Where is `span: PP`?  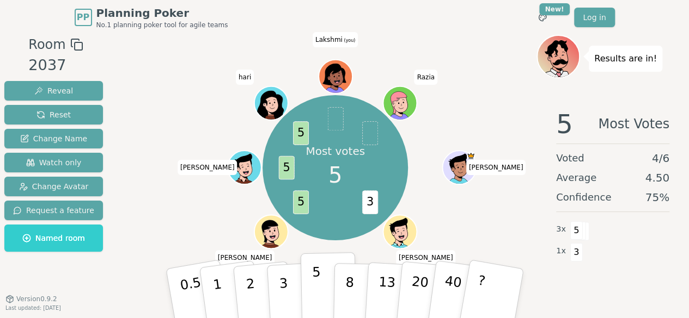 span: PP is located at coordinates (83, 17).